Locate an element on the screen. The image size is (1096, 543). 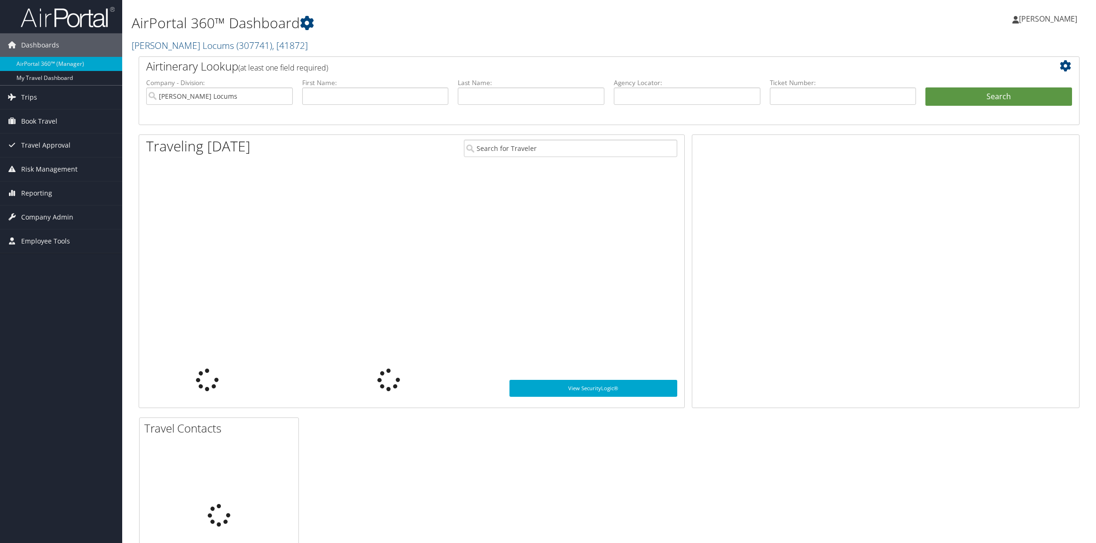
span: Travel Approval is located at coordinates (46, 145).